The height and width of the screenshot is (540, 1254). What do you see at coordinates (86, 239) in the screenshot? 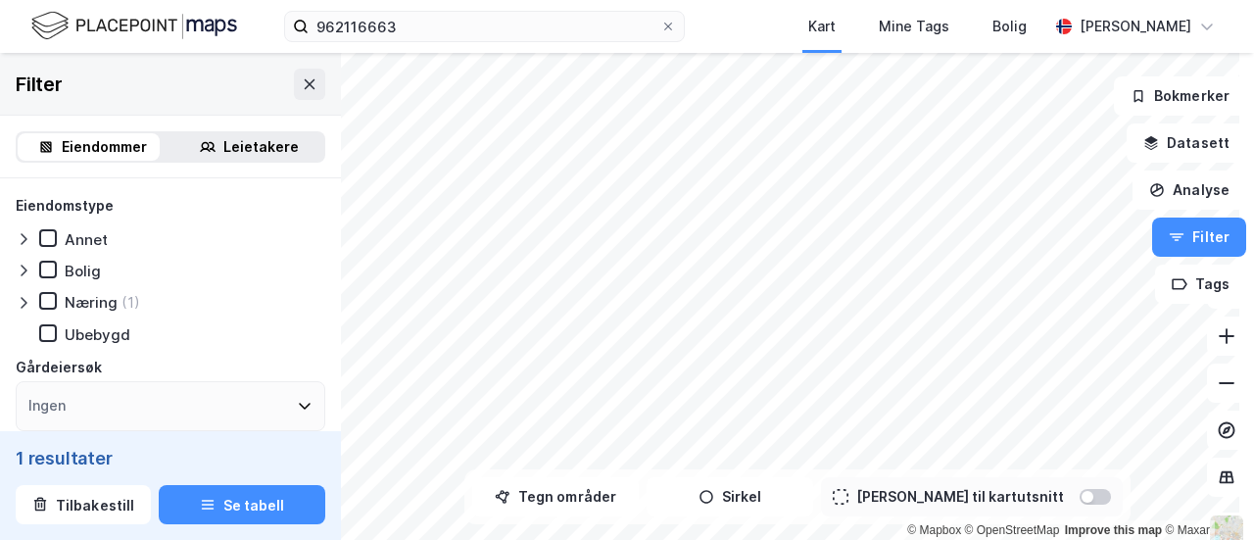
I see `div: Annet` at bounding box center [86, 239].